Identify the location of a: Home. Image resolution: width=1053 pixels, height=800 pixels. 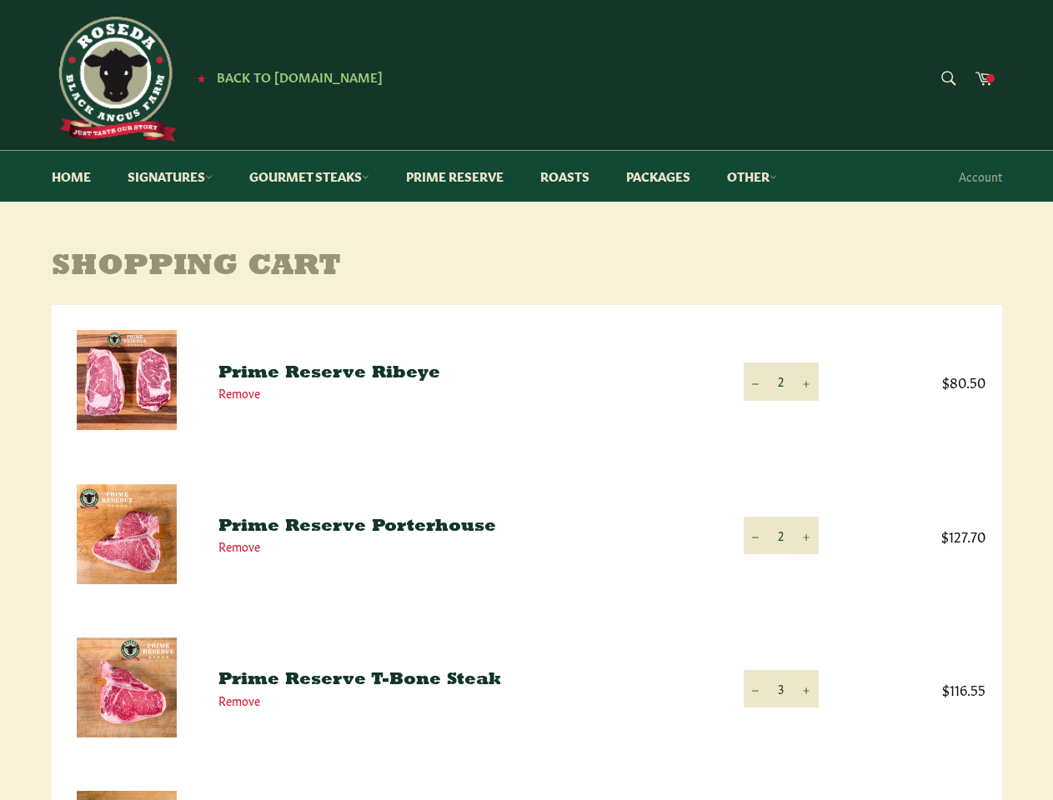
(71, 176).